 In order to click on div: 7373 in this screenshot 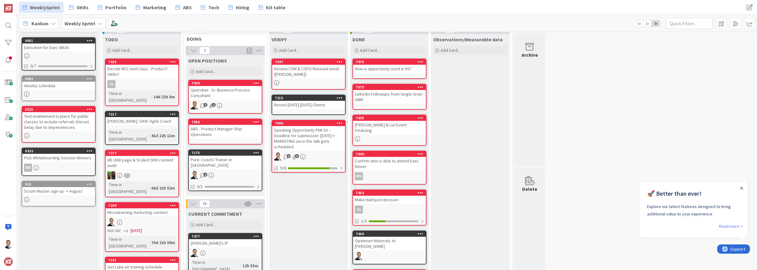, I will do `click(391, 87)`.